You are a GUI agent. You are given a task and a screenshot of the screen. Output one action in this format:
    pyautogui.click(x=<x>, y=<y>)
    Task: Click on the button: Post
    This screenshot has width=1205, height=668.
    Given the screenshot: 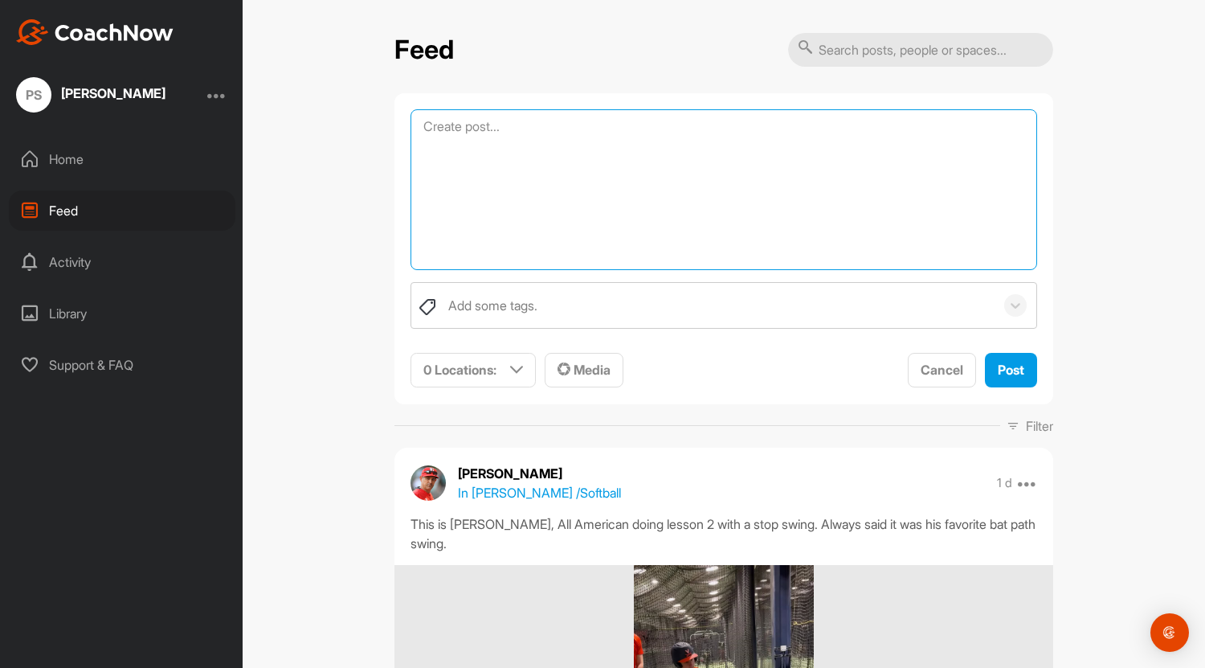 What is the action you would take?
    pyautogui.click(x=1011, y=370)
    